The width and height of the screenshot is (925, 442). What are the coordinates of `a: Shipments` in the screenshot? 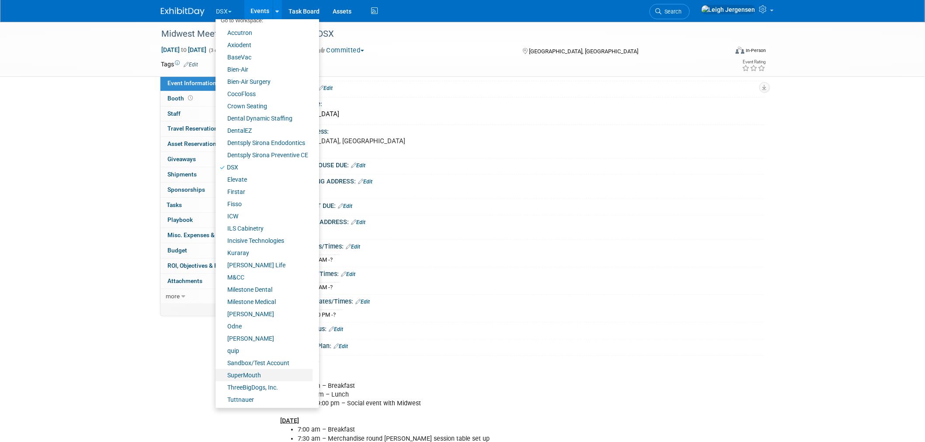 It's located at (206, 175).